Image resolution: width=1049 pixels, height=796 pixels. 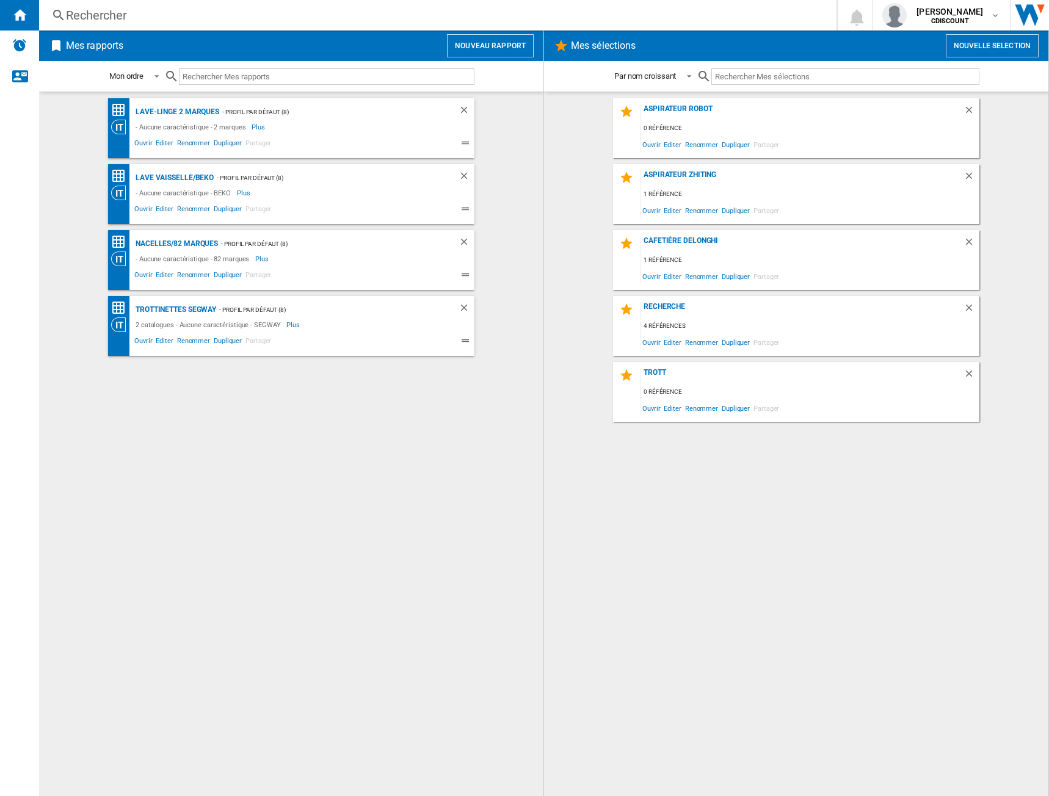 What do you see at coordinates (894, 15) in the screenshot?
I see `img: profile.jpg` at bounding box center [894, 15].